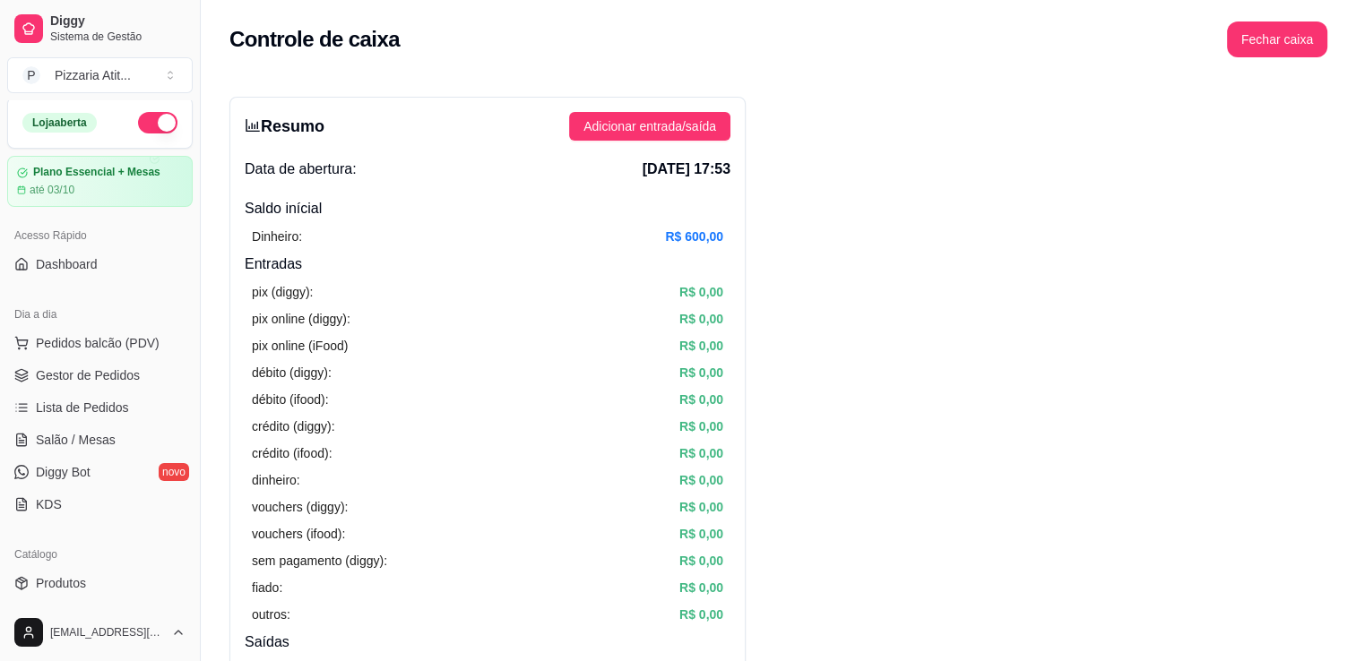 The width and height of the screenshot is (1356, 661). I want to click on a: Produtos, so click(99, 583).